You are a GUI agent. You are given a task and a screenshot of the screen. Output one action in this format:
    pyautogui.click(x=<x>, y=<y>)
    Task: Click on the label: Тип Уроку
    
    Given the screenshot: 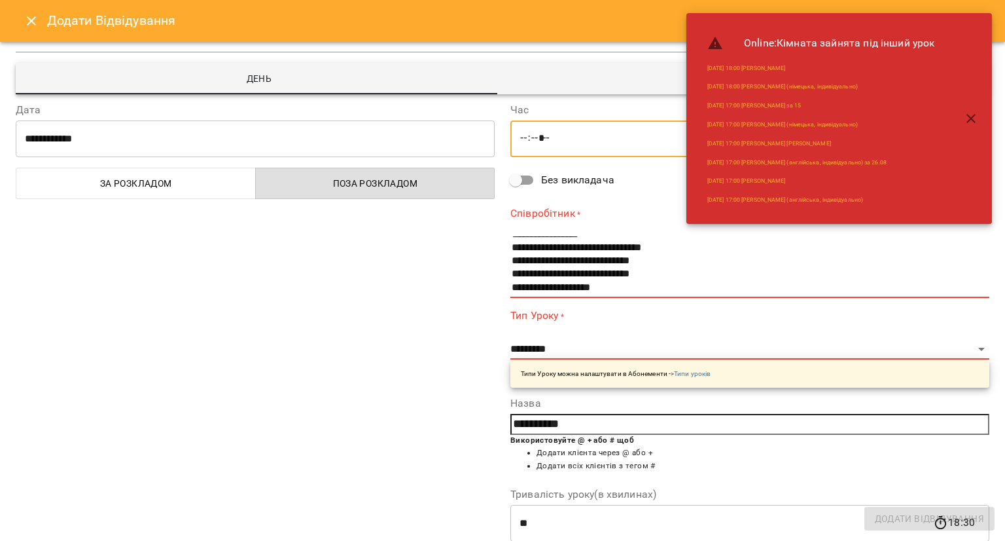 What is the action you would take?
    pyautogui.click(x=750, y=316)
    